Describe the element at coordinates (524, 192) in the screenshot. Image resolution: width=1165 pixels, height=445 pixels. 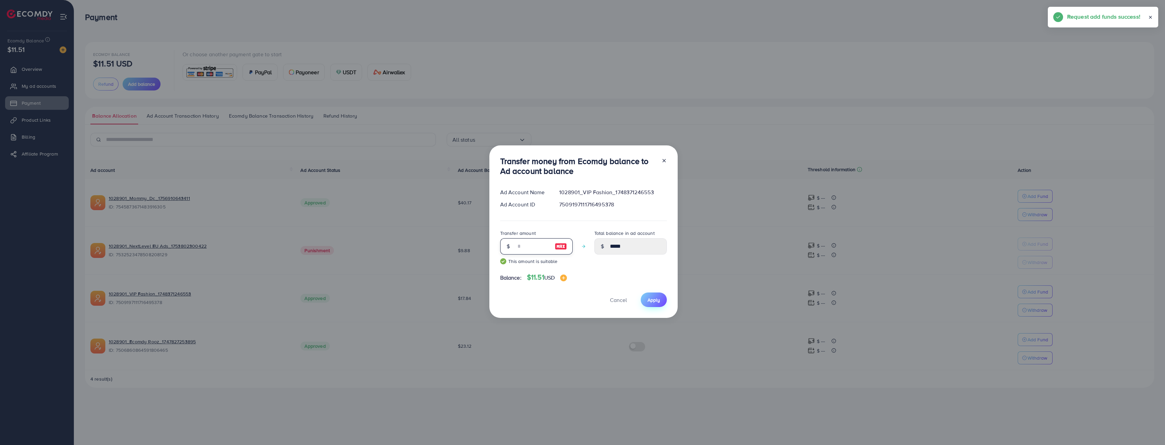
I see `div: Ad Account Name` at that location.